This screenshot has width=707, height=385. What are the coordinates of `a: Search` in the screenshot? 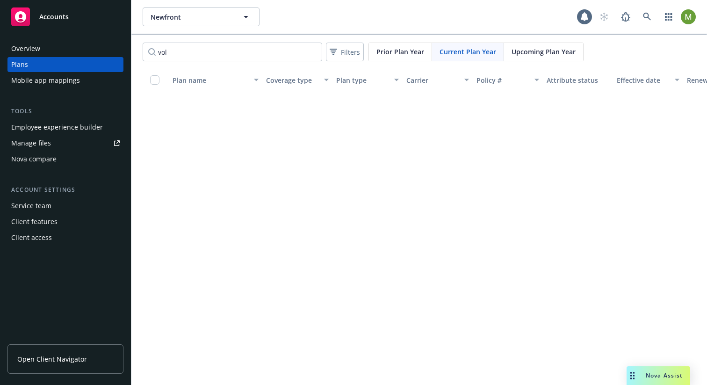 It's located at (647, 17).